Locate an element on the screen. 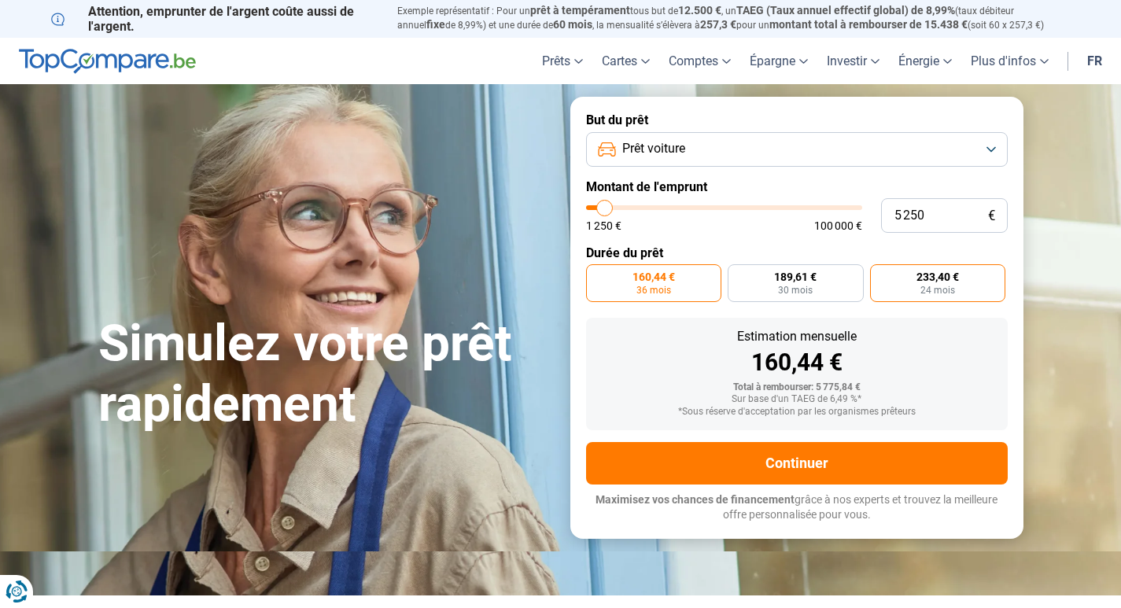  span: Maximisez vos chances de financement is located at coordinates (695, 500).